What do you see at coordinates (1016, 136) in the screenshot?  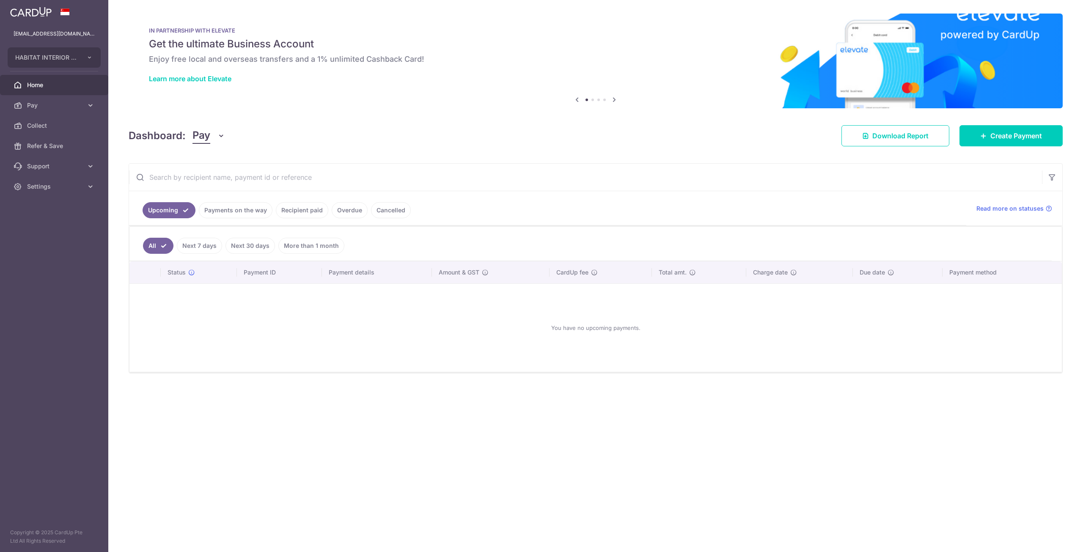 I see `span: Create Payment` at bounding box center [1016, 136].